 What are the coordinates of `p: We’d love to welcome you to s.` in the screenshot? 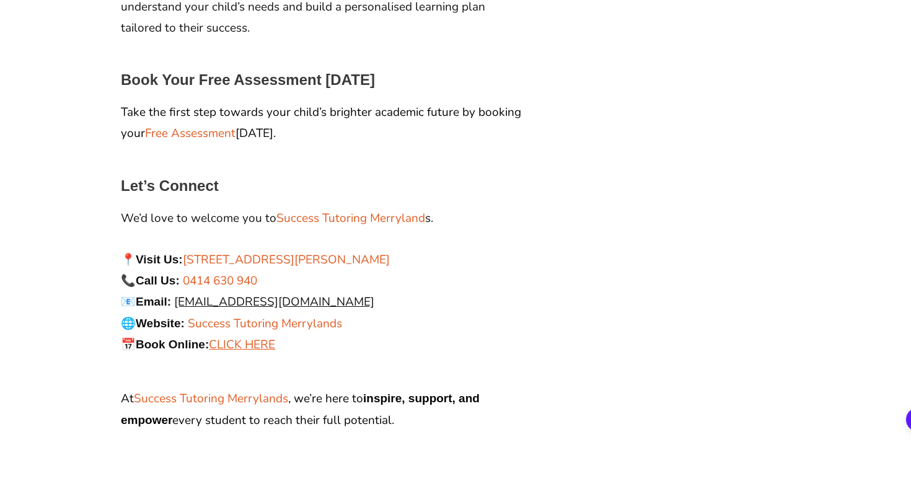 It's located at (322, 218).